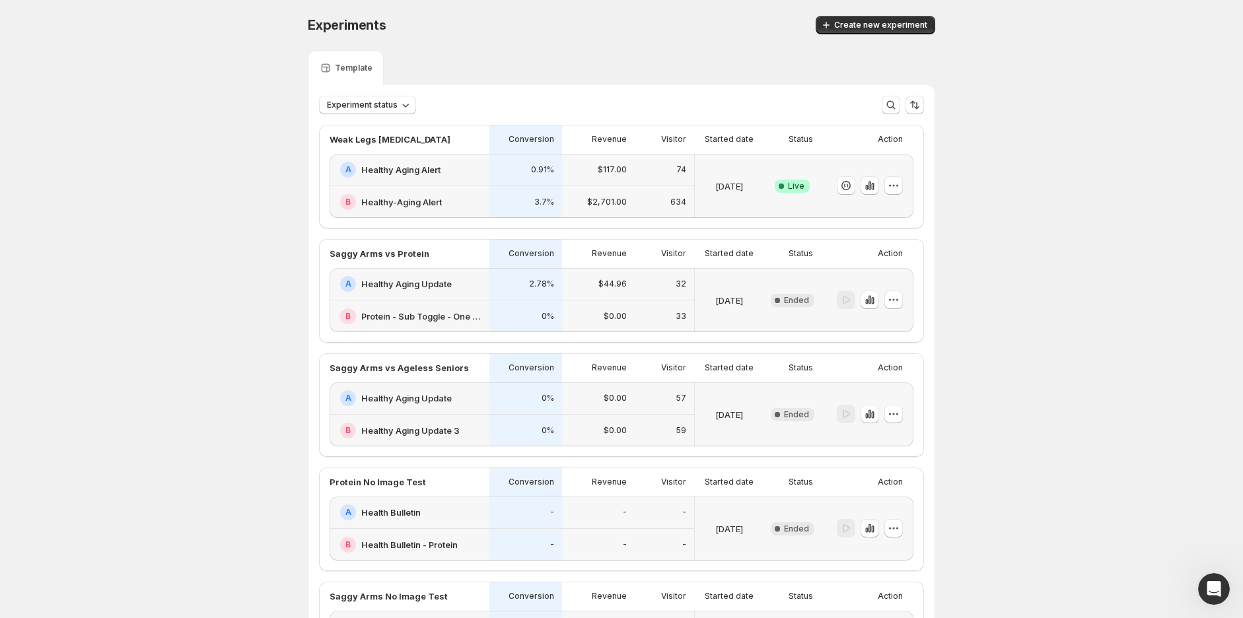 This screenshot has width=1243, height=618. Describe the element at coordinates (21, 18) in the screenshot. I see `button: go back` at that location.